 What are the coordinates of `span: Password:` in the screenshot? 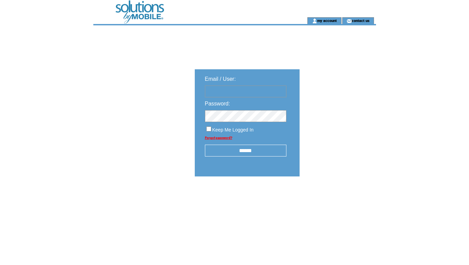 It's located at (217, 103).